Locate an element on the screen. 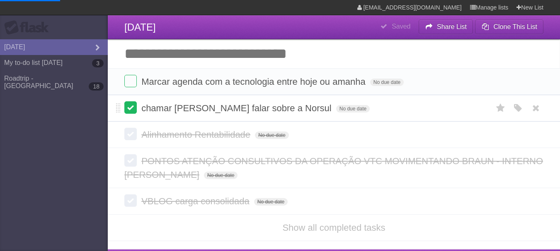  label: Star task is located at coordinates (500, 108).